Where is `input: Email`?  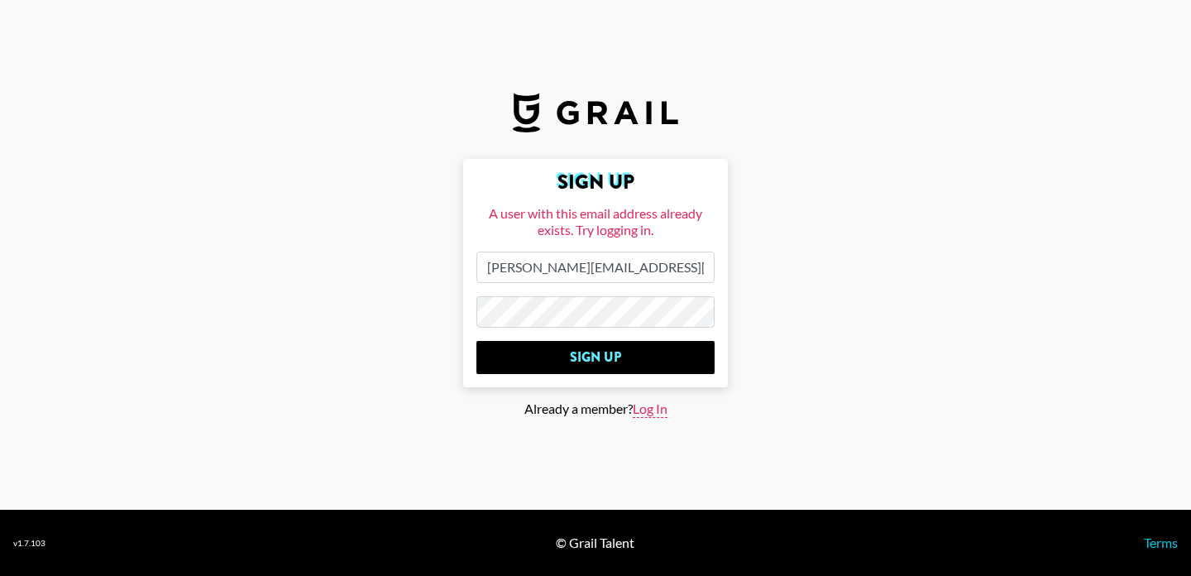 input: Email is located at coordinates (596, 267).